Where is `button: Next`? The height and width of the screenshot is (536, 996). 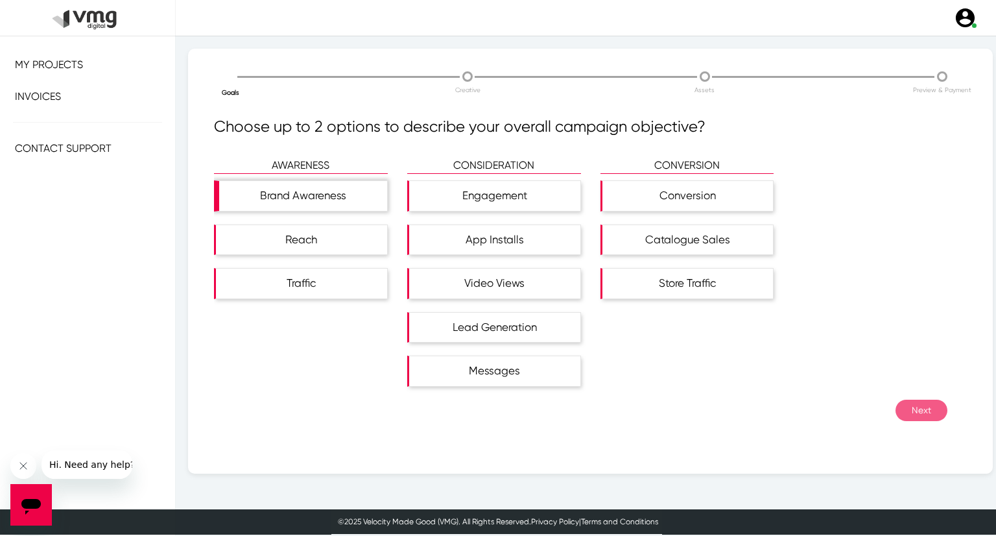 button: Next is located at coordinates (921, 410).